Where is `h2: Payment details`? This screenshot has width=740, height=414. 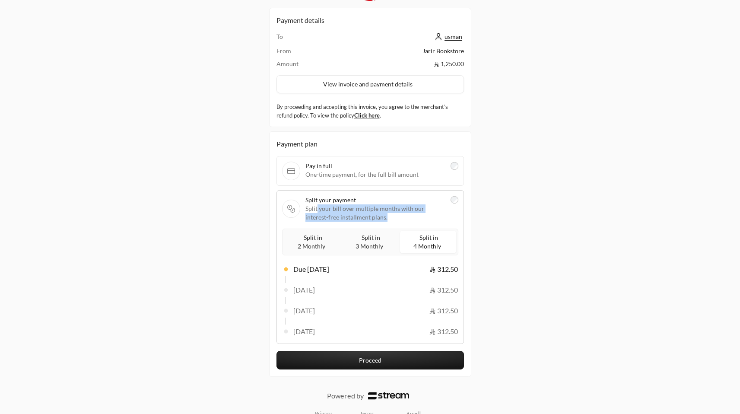 h2: Payment details is located at coordinates (370, 20).